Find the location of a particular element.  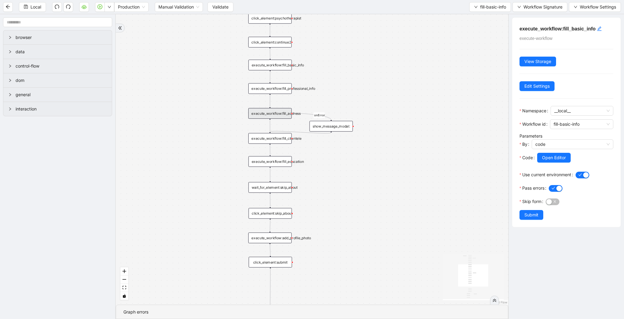

span: edit is located at coordinates (599, 29).